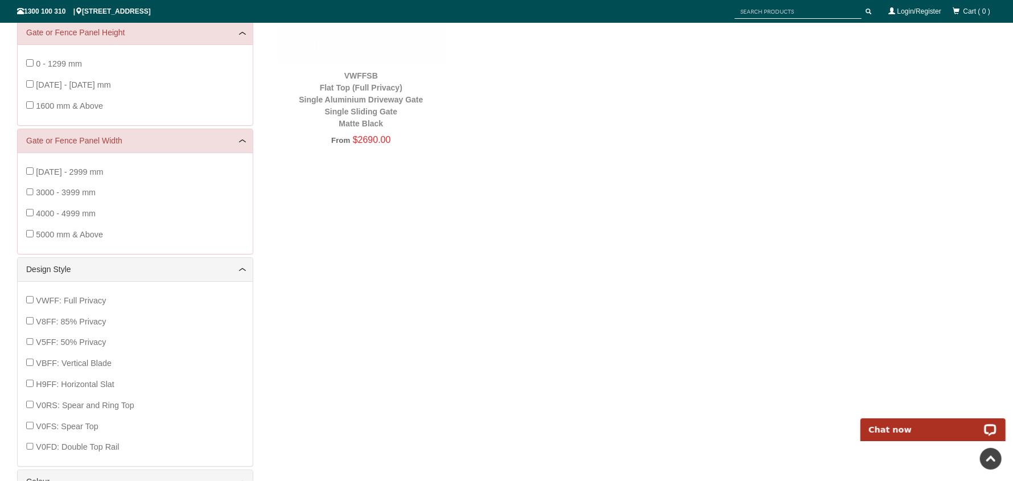  I want to click on a: VWFFSBFlat Top (Full Privacy)Single Aluminium Driveway GateSingle Sliding GateMatte Black, so click(361, 100).